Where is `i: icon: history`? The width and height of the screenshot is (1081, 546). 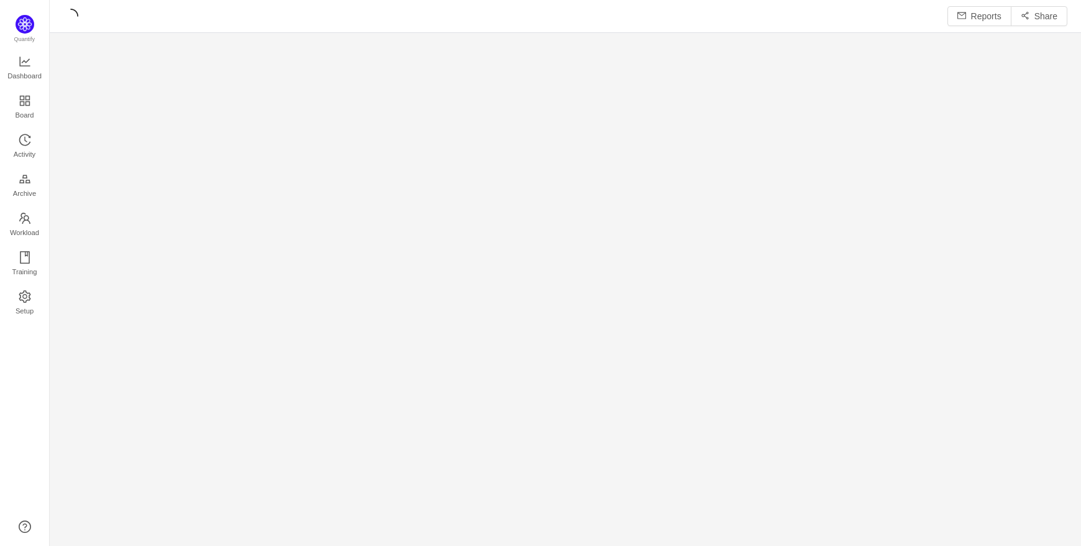 i: icon: history is located at coordinates (25, 140).